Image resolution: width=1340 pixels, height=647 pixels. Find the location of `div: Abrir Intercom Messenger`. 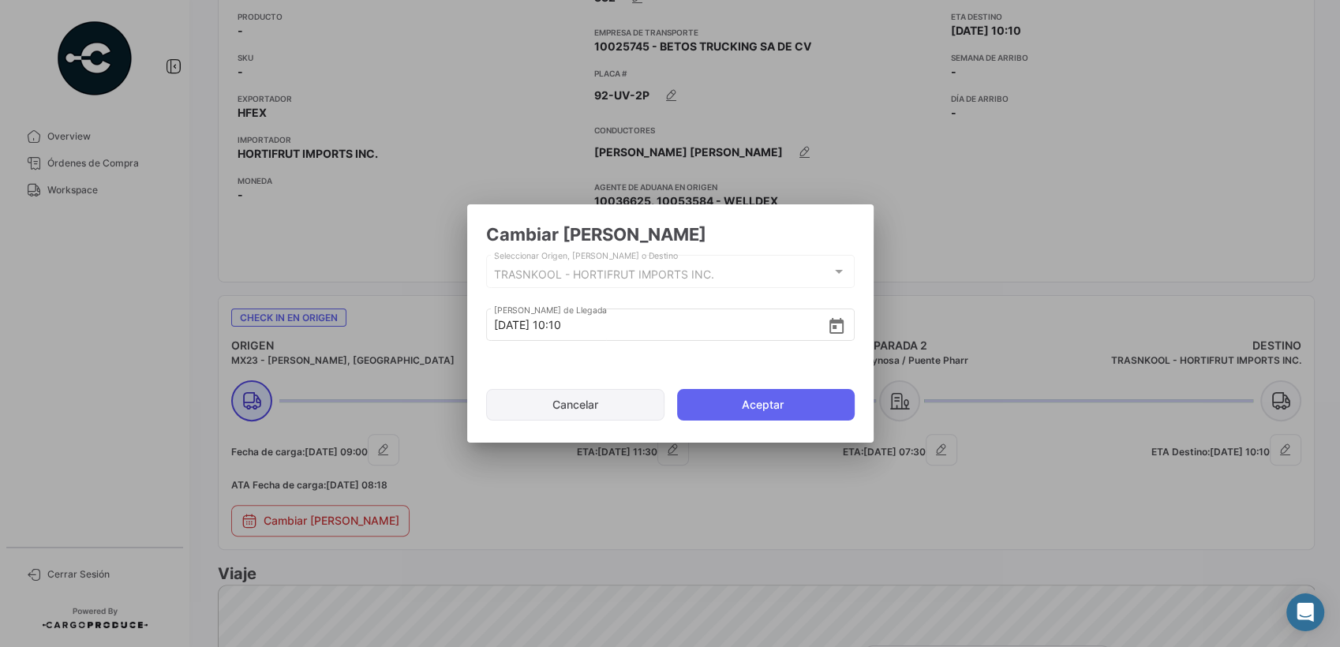

div: Abrir Intercom Messenger is located at coordinates (1306, 613).